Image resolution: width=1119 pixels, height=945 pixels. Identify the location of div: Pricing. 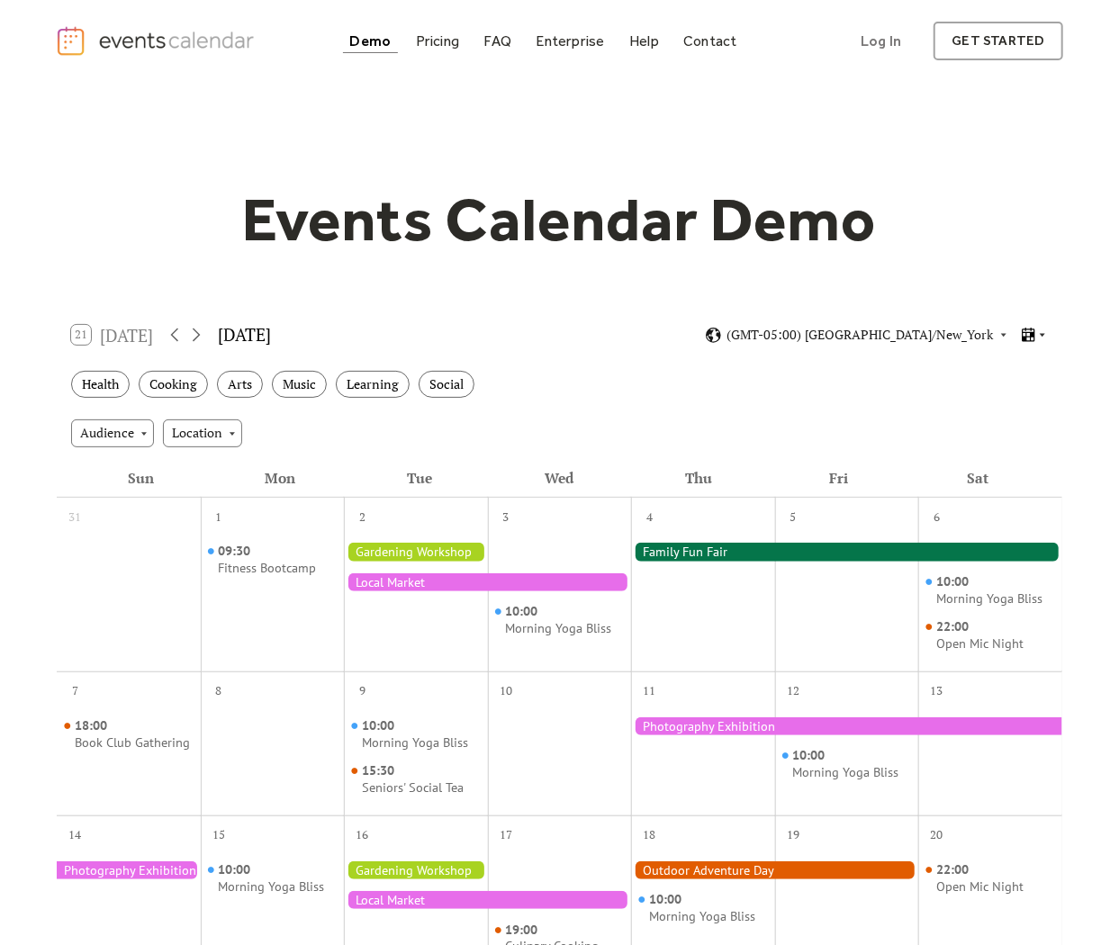
(437, 41).